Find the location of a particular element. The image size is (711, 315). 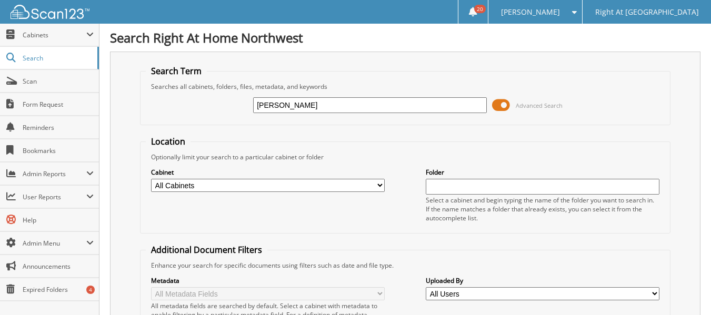

span: Bookmarks is located at coordinates (58, 151).